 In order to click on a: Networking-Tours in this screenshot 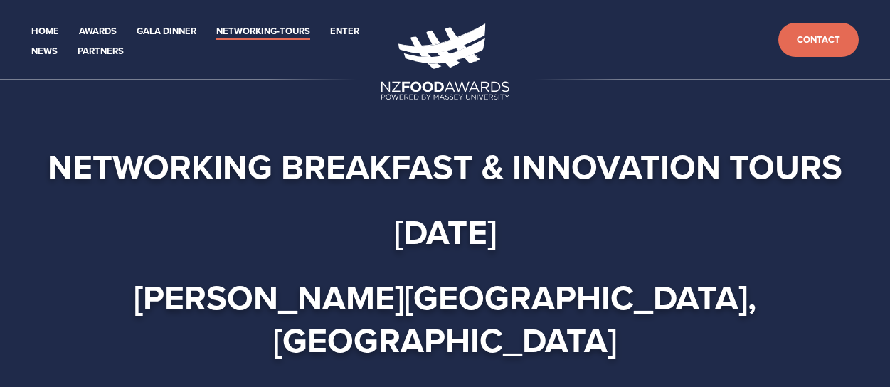, I will do `click(263, 31)`.